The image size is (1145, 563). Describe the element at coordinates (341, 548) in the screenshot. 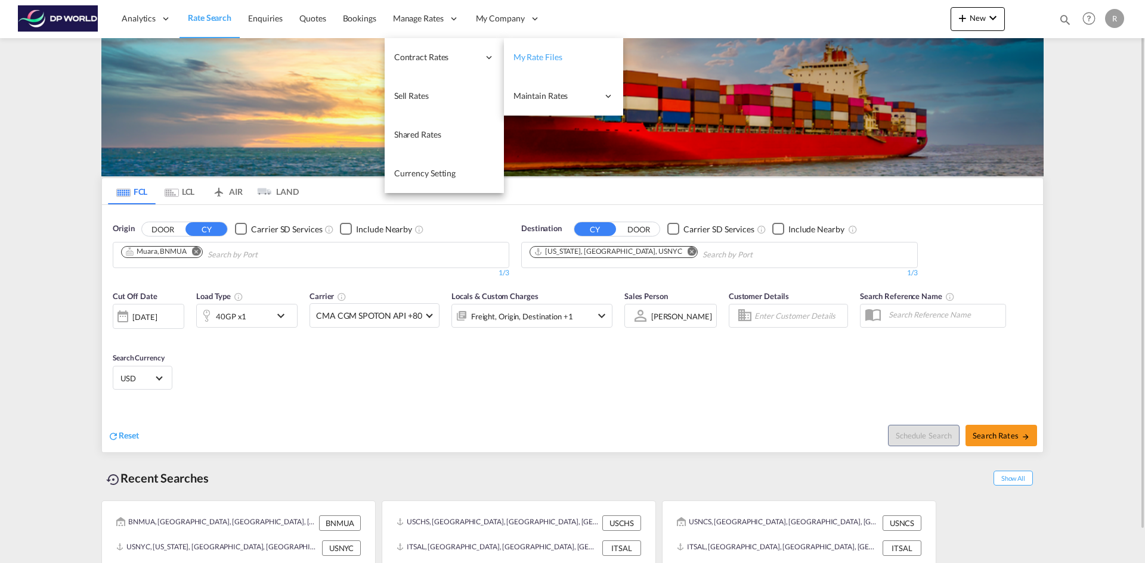

I see `div: USNYC` at that location.